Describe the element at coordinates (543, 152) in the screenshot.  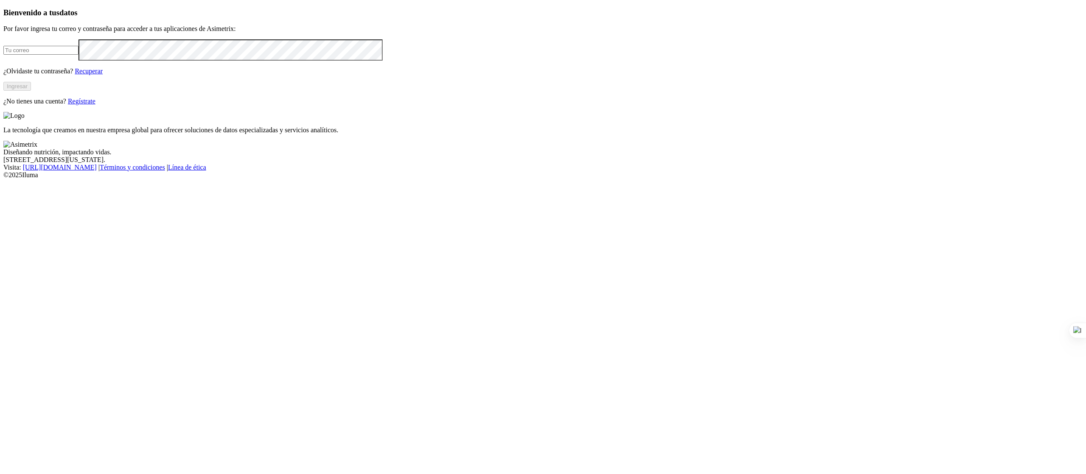
I see `div: Diseñando nutrición, impactando vidas.` at that location.